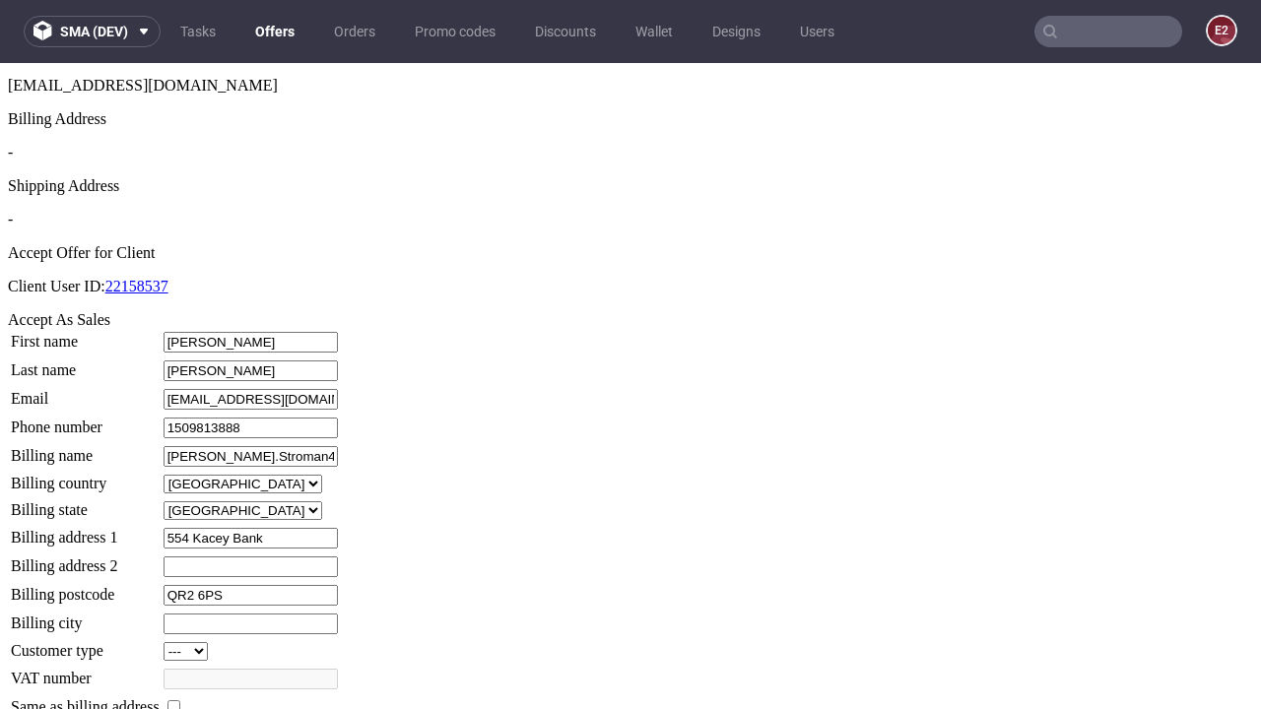  Describe the element at coordinates (94, 32) in the screenshot. I see `span: sma (dev)` at that location.